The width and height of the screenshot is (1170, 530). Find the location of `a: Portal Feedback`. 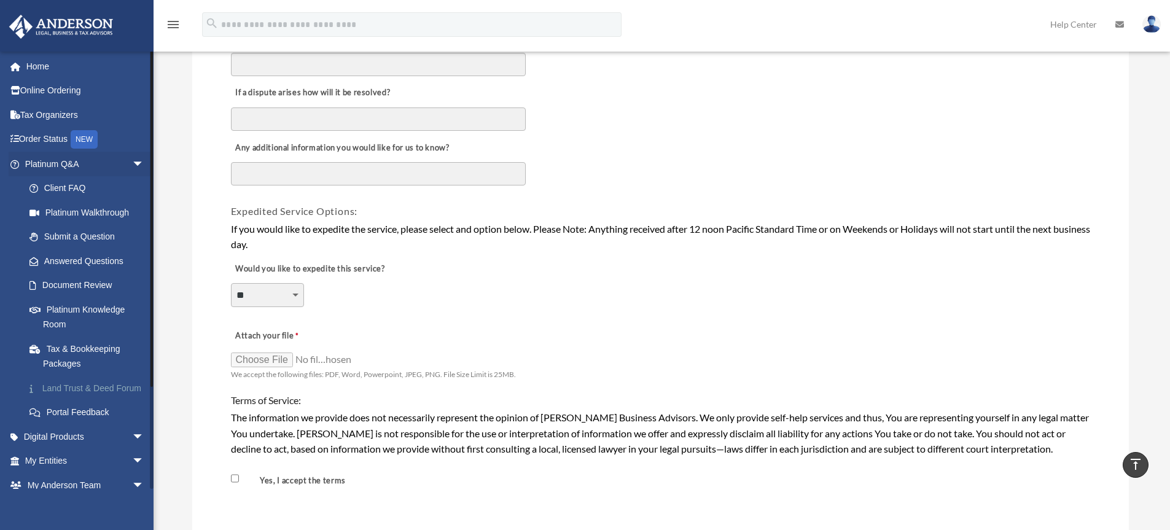

a: Portal Feedback is located at coordinates (90, 413).